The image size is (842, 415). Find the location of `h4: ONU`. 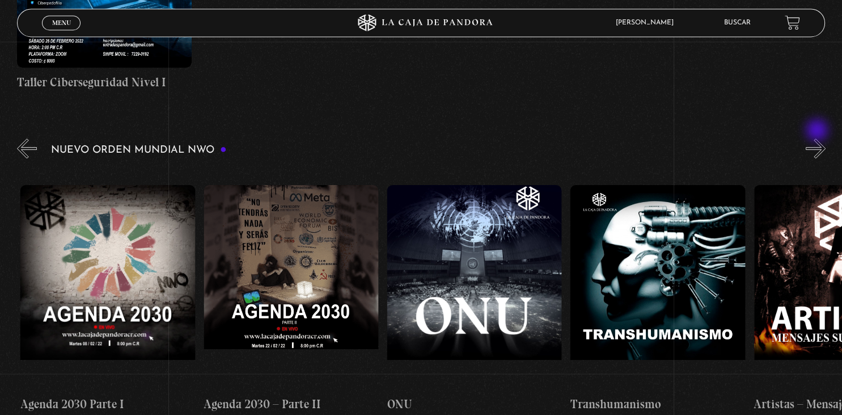

h4: ONU is located at coordinates (474, 404).